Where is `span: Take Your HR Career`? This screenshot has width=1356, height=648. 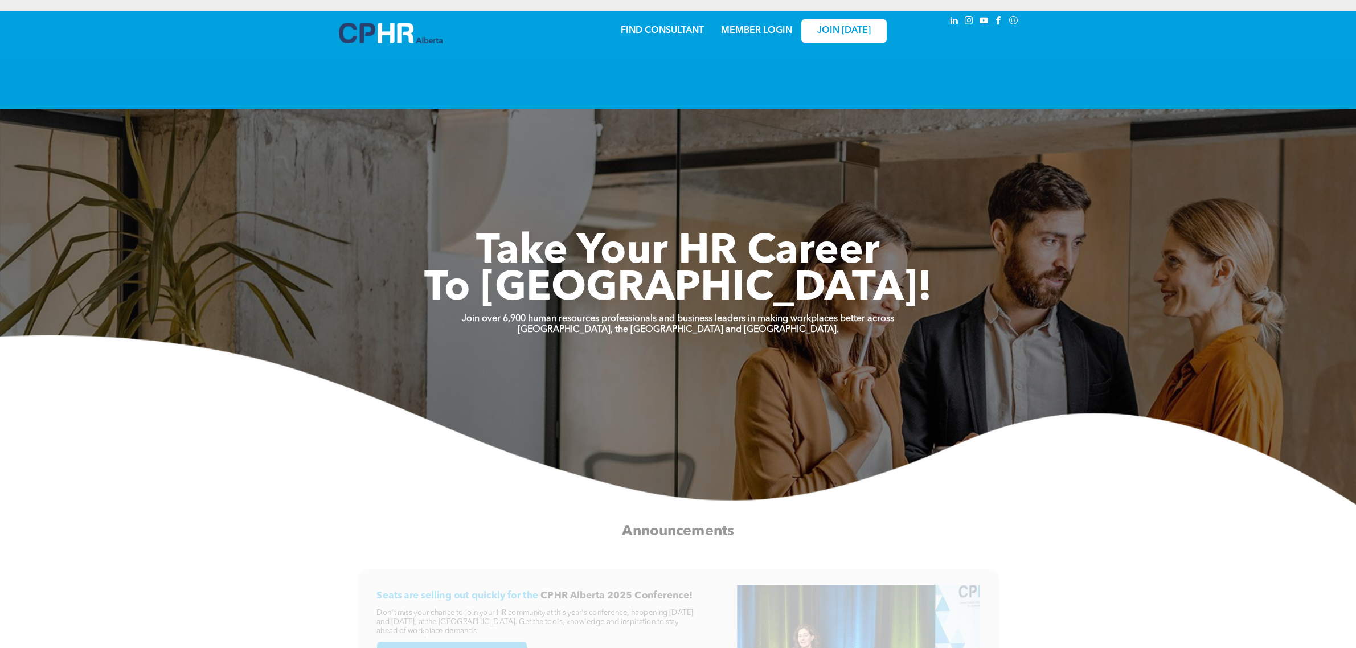
span: Take Your HR Career is located at coordinates (678, 252).